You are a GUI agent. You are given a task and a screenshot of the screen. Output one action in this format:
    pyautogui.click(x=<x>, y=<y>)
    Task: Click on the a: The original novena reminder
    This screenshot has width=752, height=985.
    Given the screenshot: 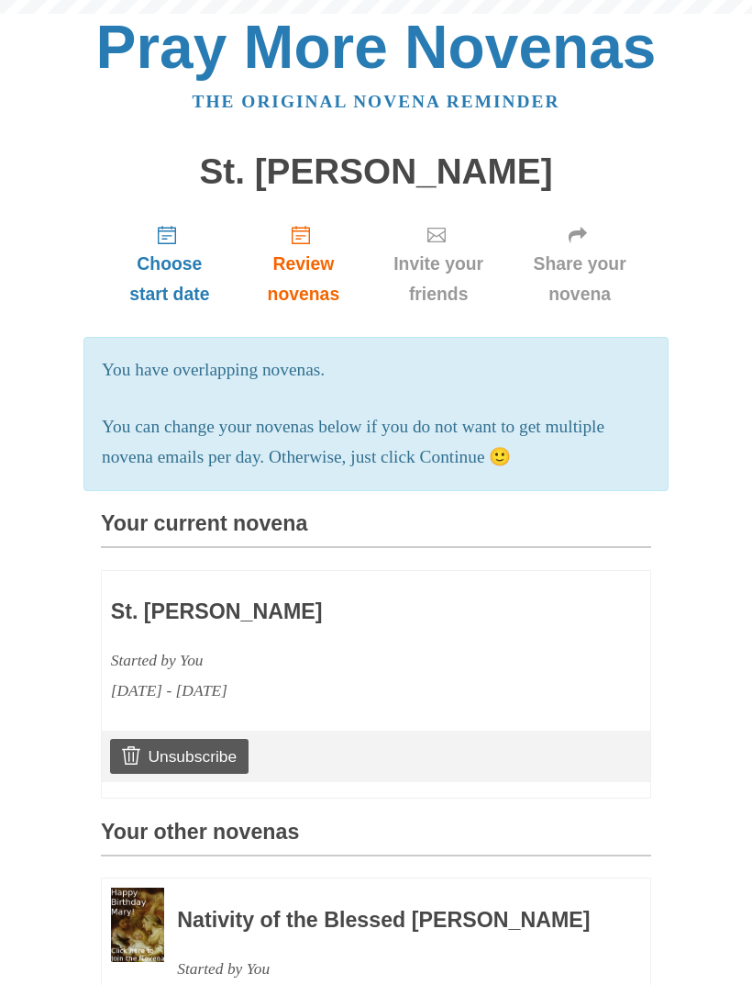 What is the action you would take?
    pyautogui.click(x=376, y=101)
    